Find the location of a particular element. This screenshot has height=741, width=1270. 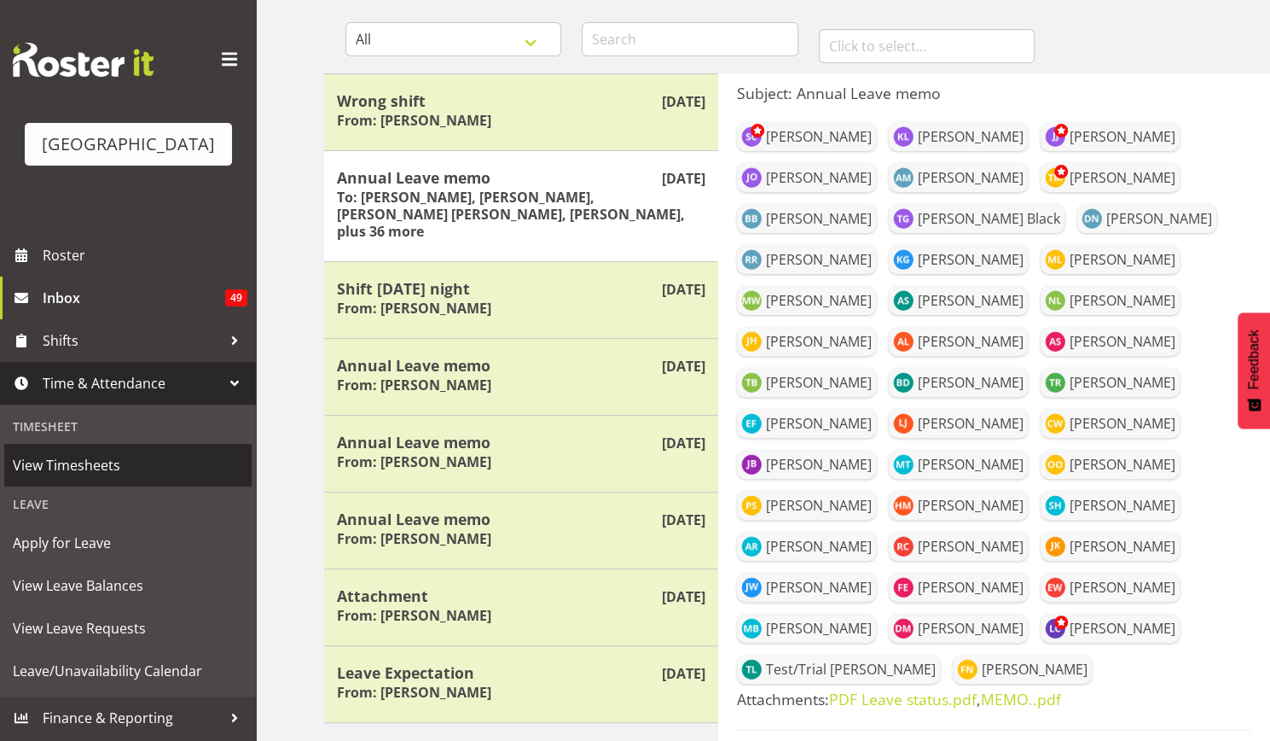

span: View Leave Requests is located at coordinates (128, 628).